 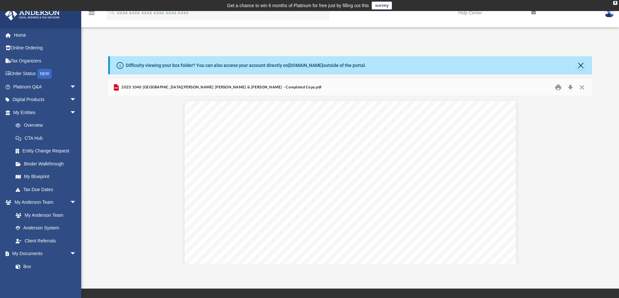 What do you see at coordinates (44, 254) in the screenshot?
I see `a: My Documentsarrow_drop_down` at bounding box center [44, 254].